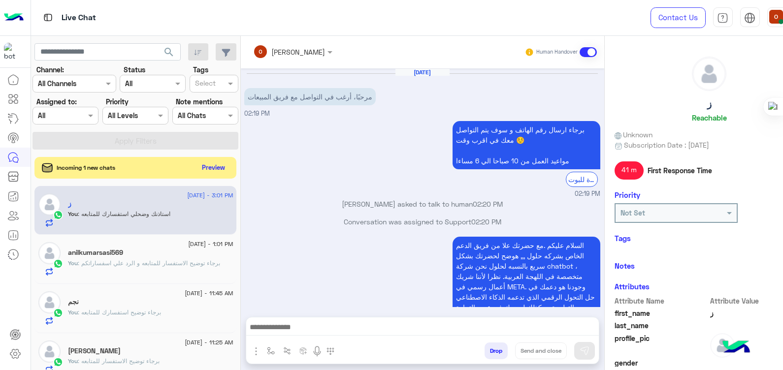 Image resolution: width=783 pixels, height=370 pixels. Describe the element at coordinates (661, 363) in the screenshot. I see `span: gender` at that location.